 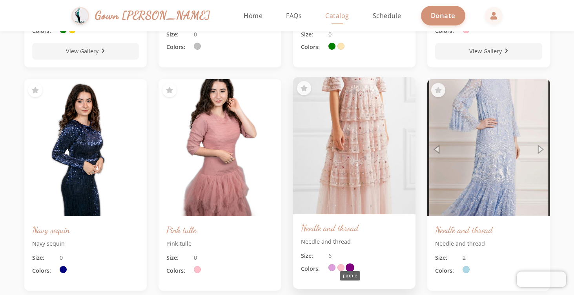 What do you see at coordinates (86, 244) in the screenshot?
I see `p: Navy sequin` at bounding box center [86, 244].